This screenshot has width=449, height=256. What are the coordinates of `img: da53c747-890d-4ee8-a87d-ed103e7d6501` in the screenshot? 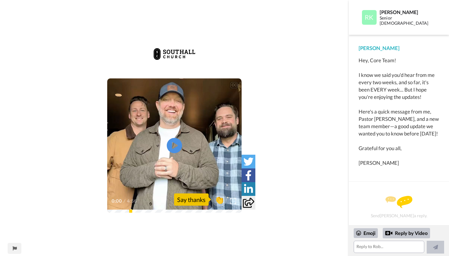 It's located at (175, 54).